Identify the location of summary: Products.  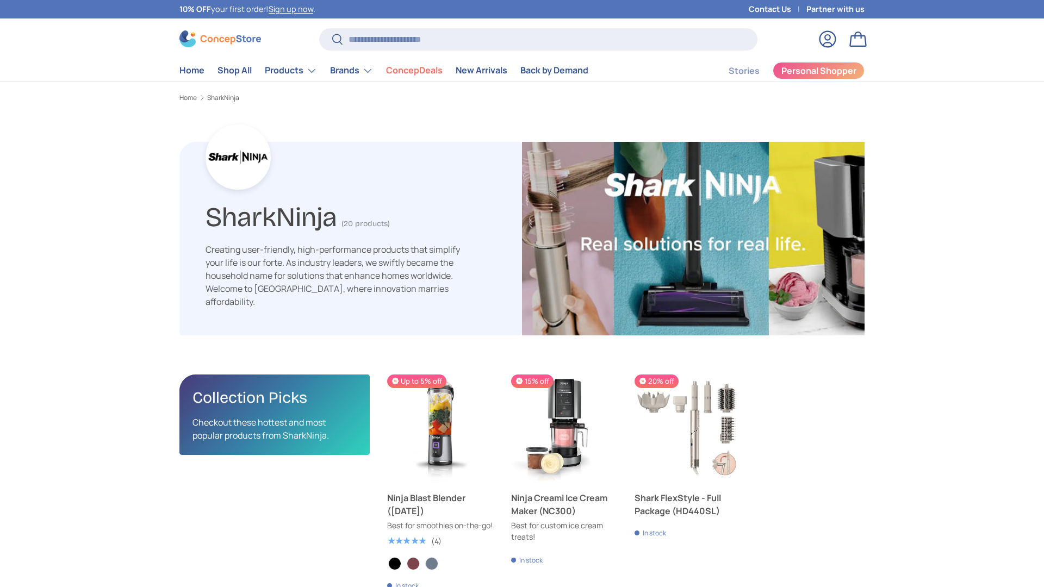
(291, 71).